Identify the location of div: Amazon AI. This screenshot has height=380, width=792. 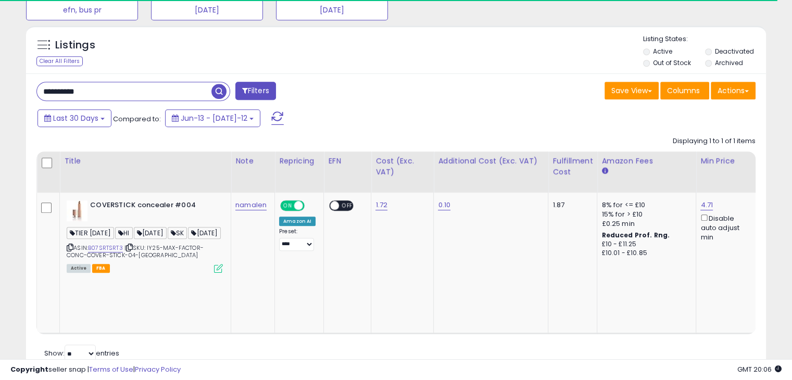
(297, 221).